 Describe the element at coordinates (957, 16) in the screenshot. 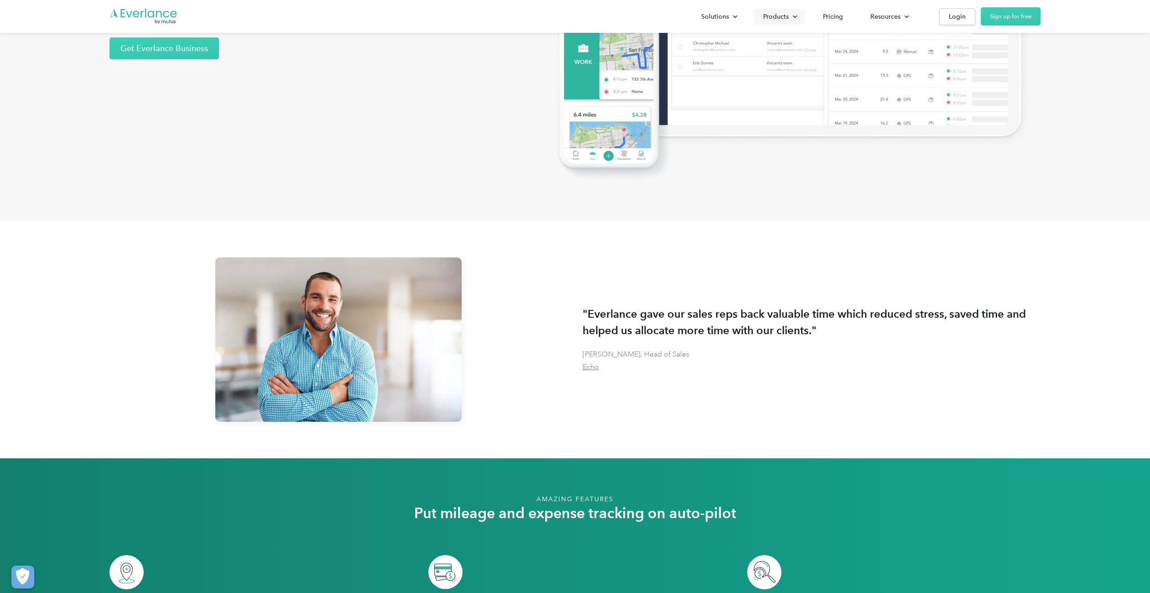

I see `div: Login` at that location.